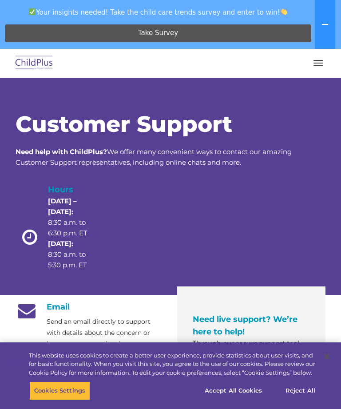 This screenshot has height=409, width=341. Describe the element at coordinates (154, 157) in the screenshot. I see `span: We offer many convenient ways to contact our amazing Customer Support representatives, including ...` at that location.